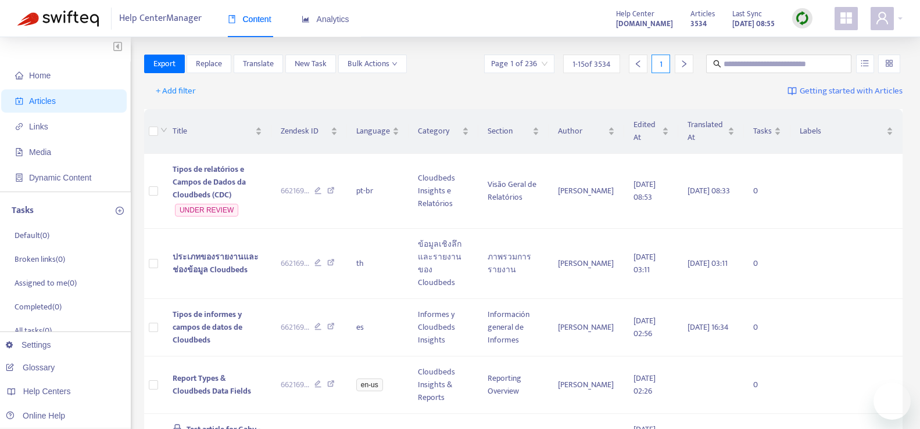  What do you see at coordinates (882, 18) in the screenshot?
I see `span: user` at bounding box center [882, 18].